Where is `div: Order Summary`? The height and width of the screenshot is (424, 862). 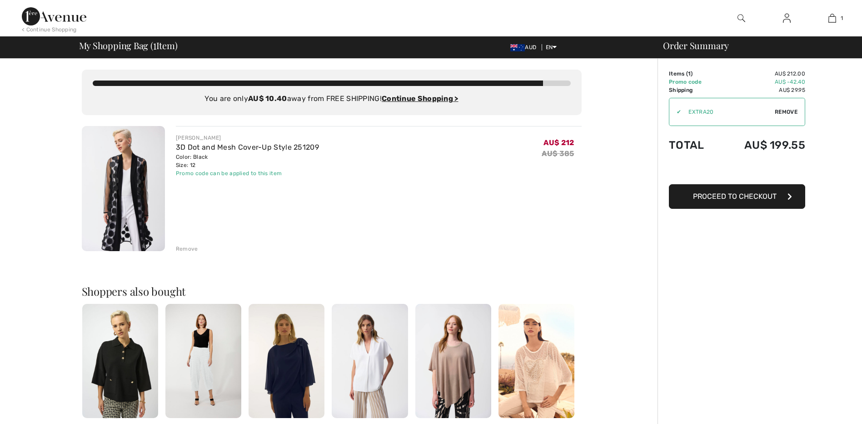
div: Order Summary is located at coordinates (755, 45).